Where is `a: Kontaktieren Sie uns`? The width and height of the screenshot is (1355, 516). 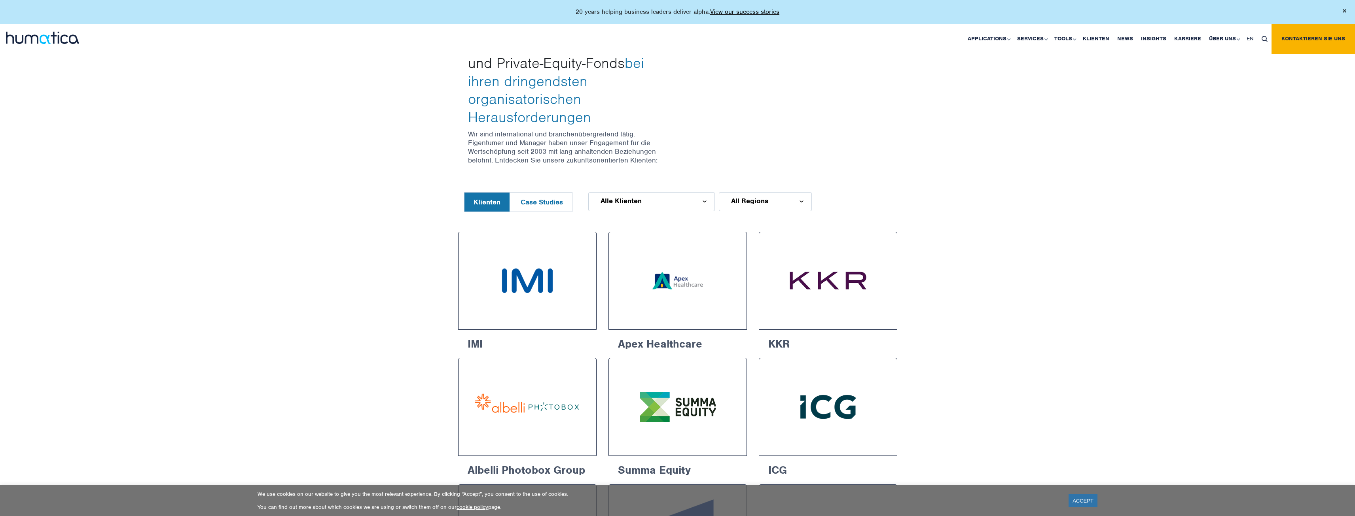
a: Kontaktieren Sie uns is located at coordinates (1313, 39).